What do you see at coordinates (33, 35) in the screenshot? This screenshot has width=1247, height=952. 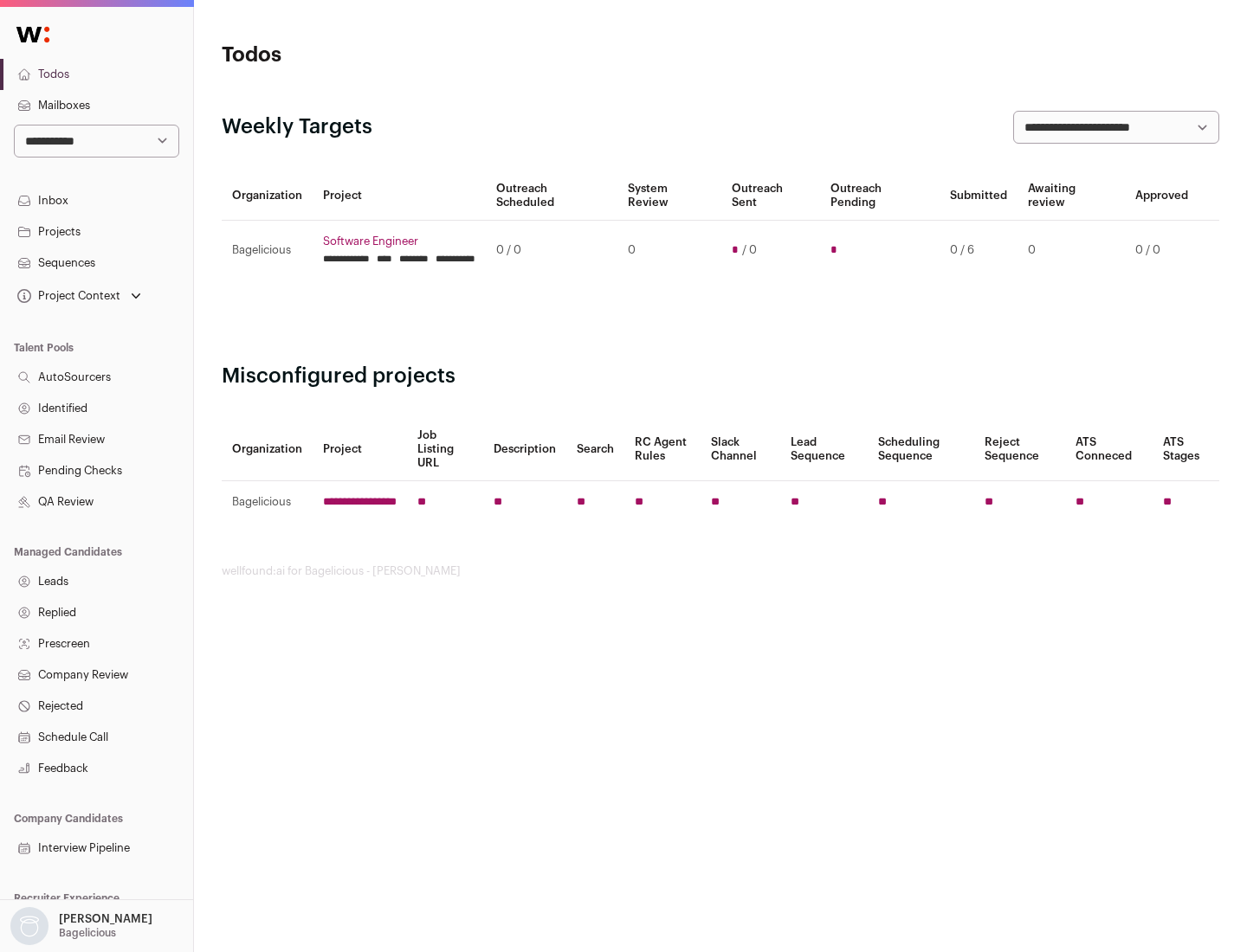 I see `img: Wellfound` at bounding box center [33, 35].